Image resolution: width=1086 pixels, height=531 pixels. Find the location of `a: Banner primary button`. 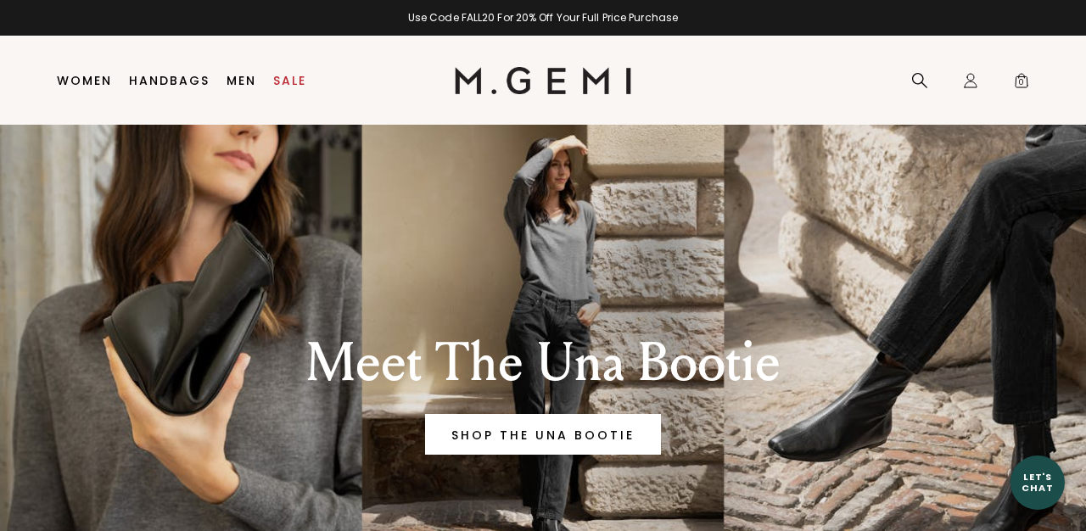

a: Banner primary button is located at coordinates (543, 434).